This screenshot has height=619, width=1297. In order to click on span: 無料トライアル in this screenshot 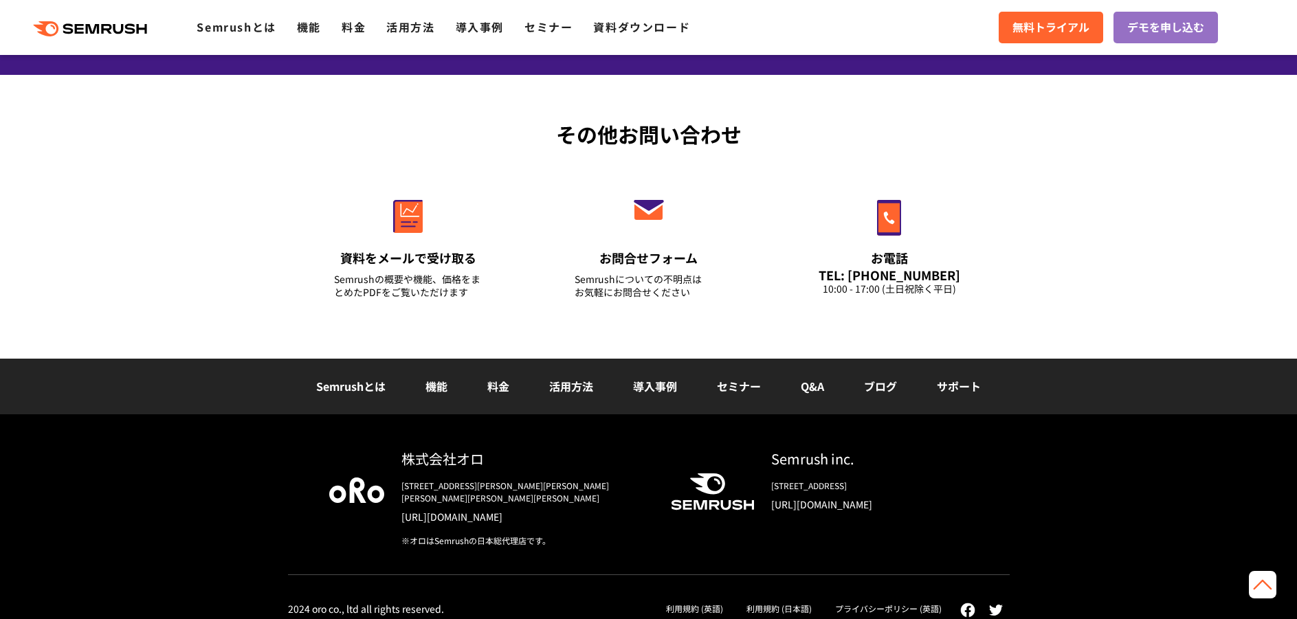, I will do `click(1051, 27)`.